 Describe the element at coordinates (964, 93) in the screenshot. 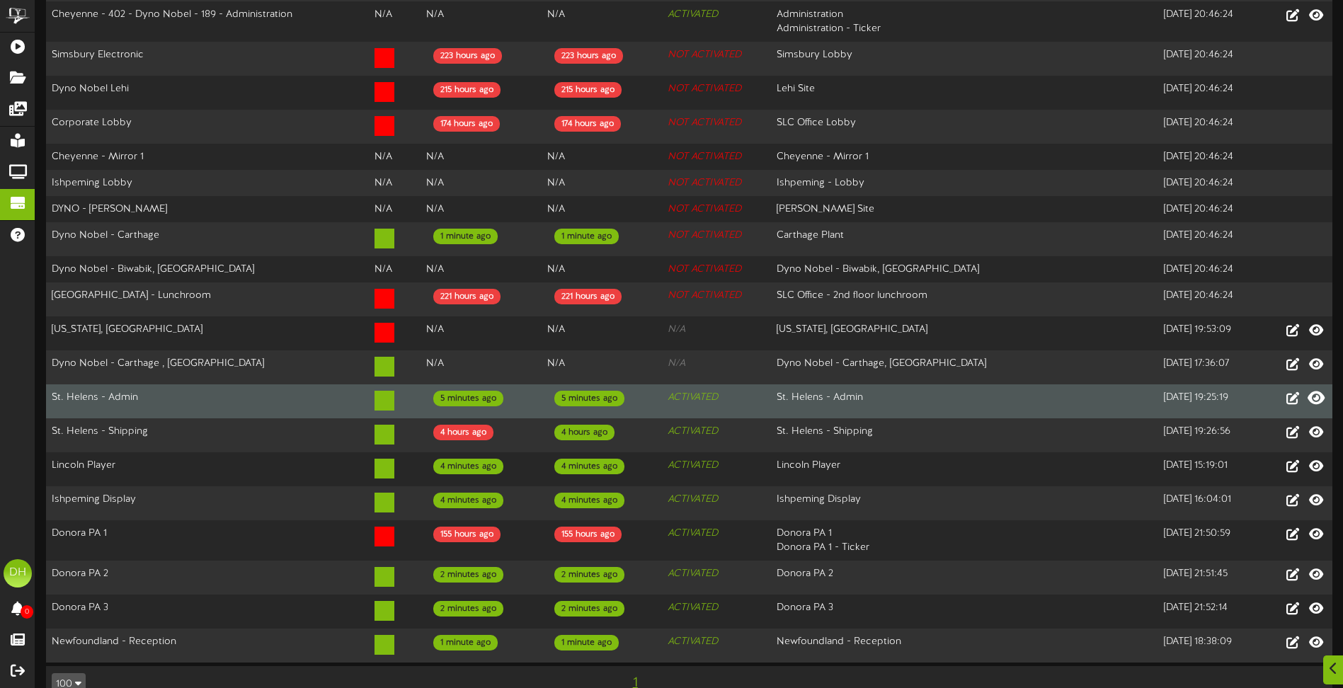

I see `td: Lehi Site` at that location.